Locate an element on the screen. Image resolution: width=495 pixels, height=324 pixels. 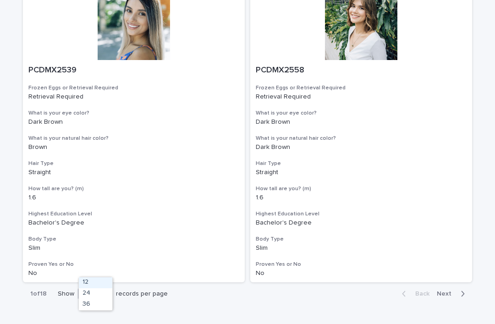
div: 12 is located at coordinates (95, 283).